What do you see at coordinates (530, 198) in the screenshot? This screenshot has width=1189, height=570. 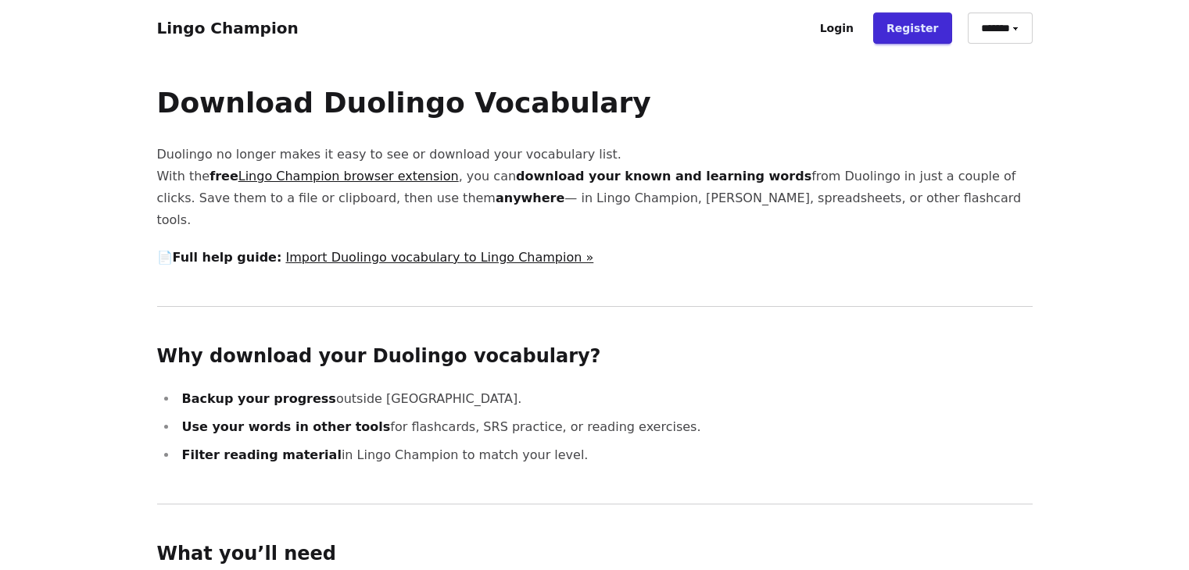 I see `strong: anywhere` at bounding box center [530, 198].